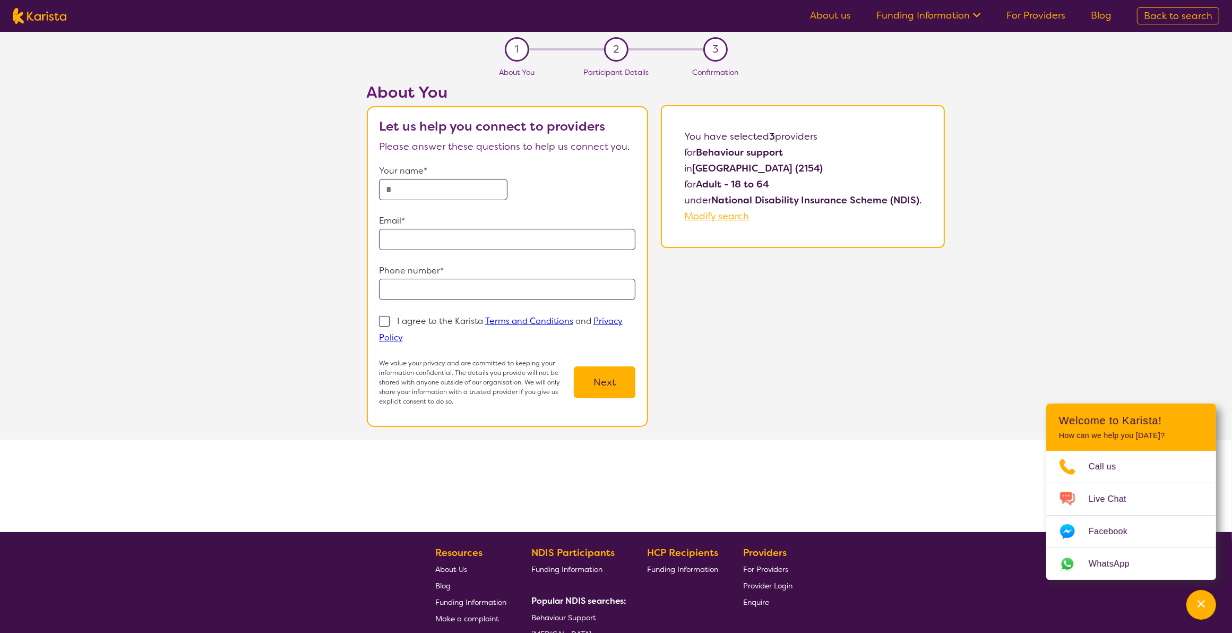 The height and width of the screenshot is (633, 1232). What do you see at coordinates (508, 221) in the screenshot?
I see `p: Email*` at bounding box center [508, 221].